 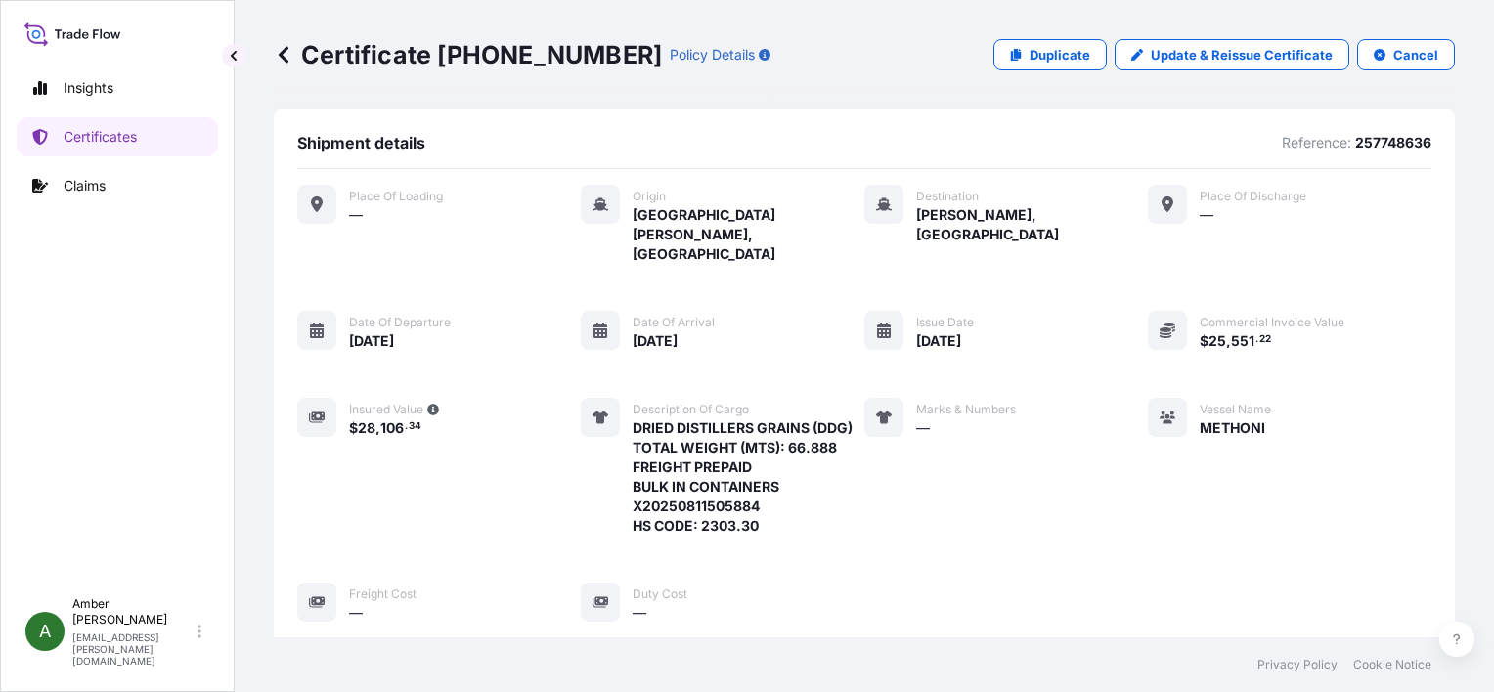 What do you see at coordinates (117, 137) in the screenshot?
I see `a: Certificates` at bounding box center [117, 137].